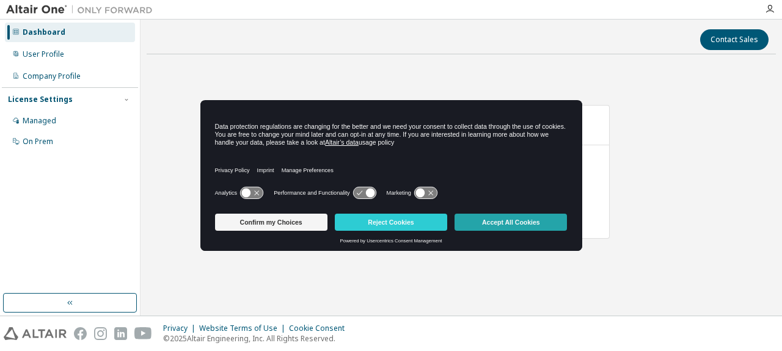  What do you see at coordinates (257, 338) in the screenshot?
I see `p: © 2025 Altair Engineering, Inc. All Rights Reserved.` at bounding box center [257, 338].